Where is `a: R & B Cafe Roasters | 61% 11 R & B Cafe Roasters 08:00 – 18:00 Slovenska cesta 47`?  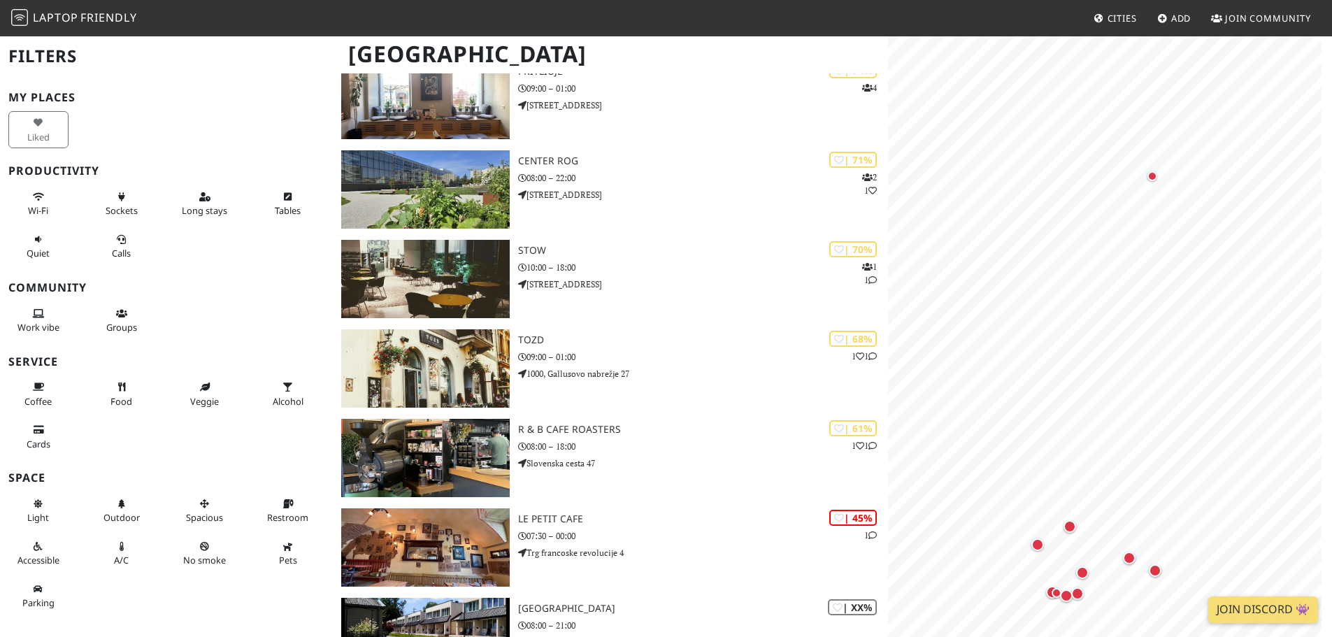 a: R & B Cafe Roasters | 61% 11 R & B Cafe Roasters 08:00 – 18:00 Slovenska cesta 47 is located at coordinates (610, 458).